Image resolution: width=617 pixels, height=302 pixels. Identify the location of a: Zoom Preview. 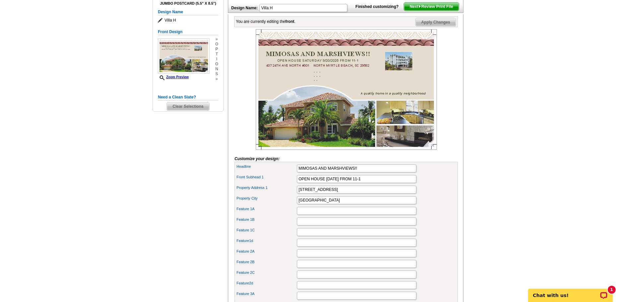
(173, 77).